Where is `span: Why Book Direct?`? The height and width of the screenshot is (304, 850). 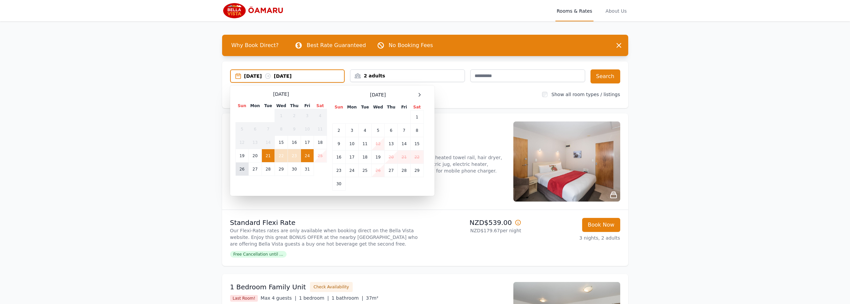 span: Why Book Direct? is located at coordinates (255, 45).